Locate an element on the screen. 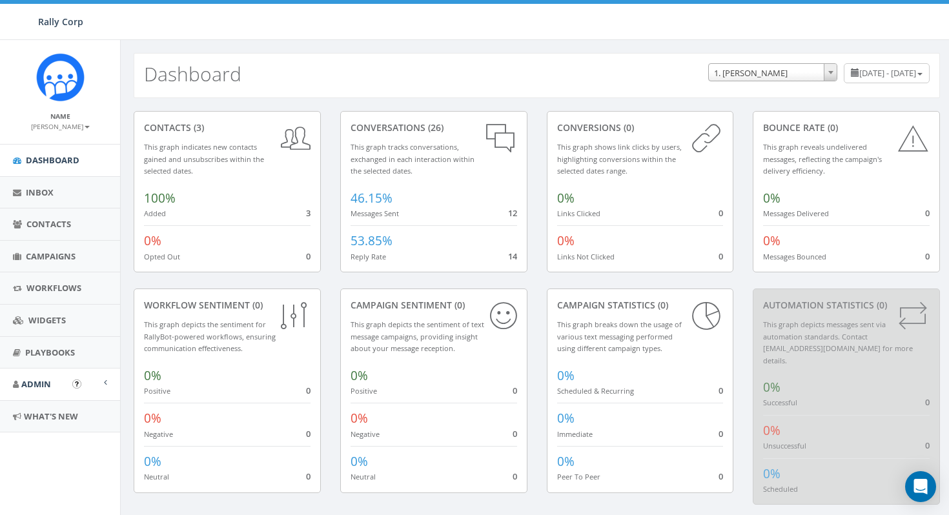 This screenshot has width=949, height=515. small: Name is located at coordinates (60, 116).